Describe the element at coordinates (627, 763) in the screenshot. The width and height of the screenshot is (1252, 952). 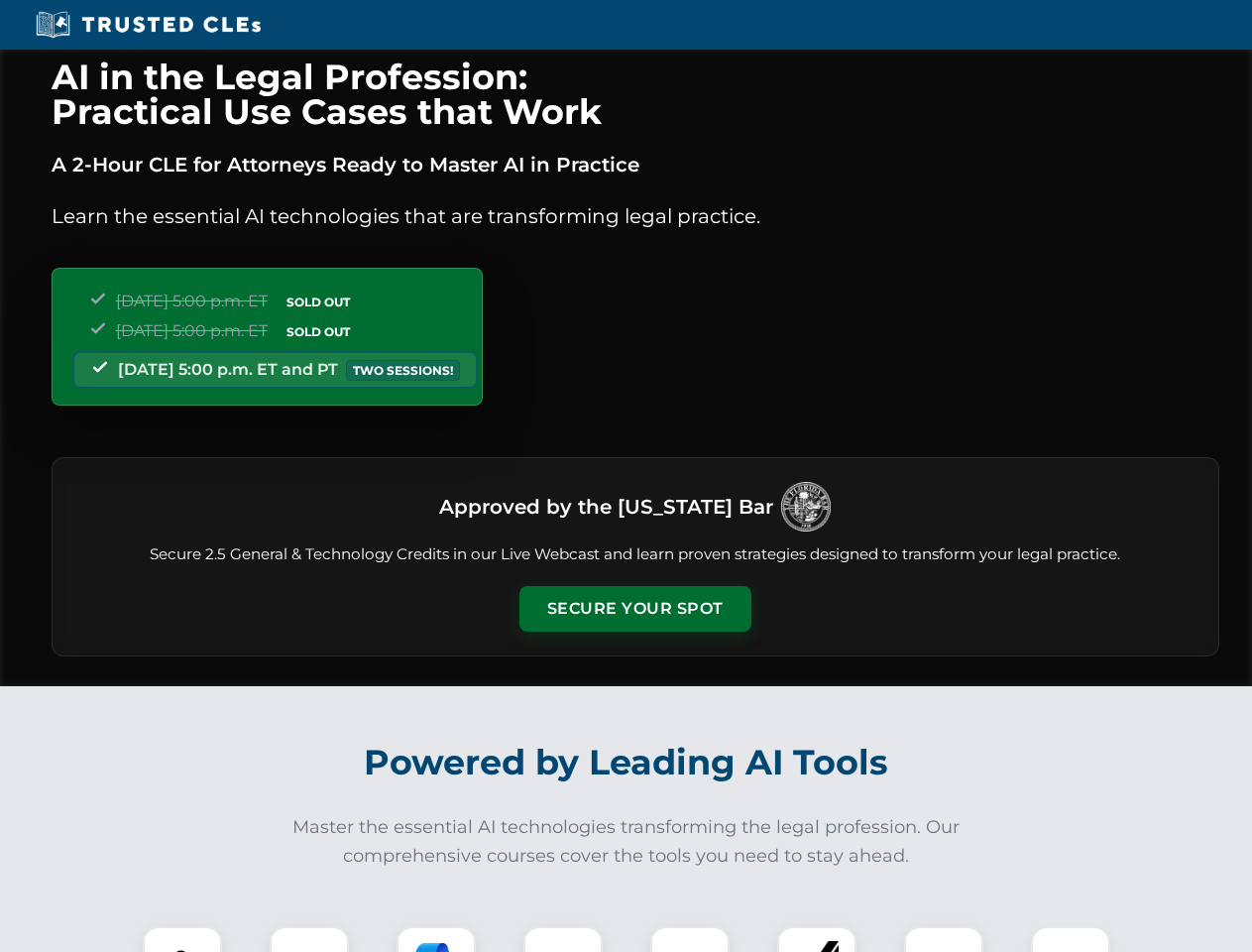
I see `h2: Powered by Leading AI Tools` at that location.